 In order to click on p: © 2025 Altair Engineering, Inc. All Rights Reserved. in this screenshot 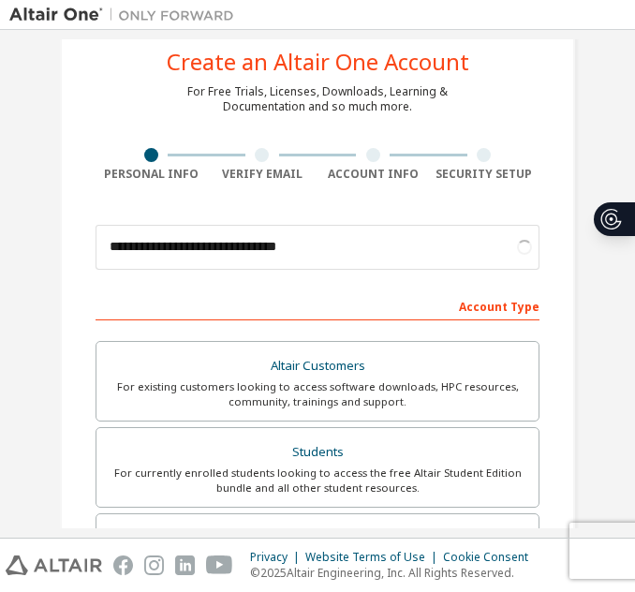, I will do `click(394, 572)`.